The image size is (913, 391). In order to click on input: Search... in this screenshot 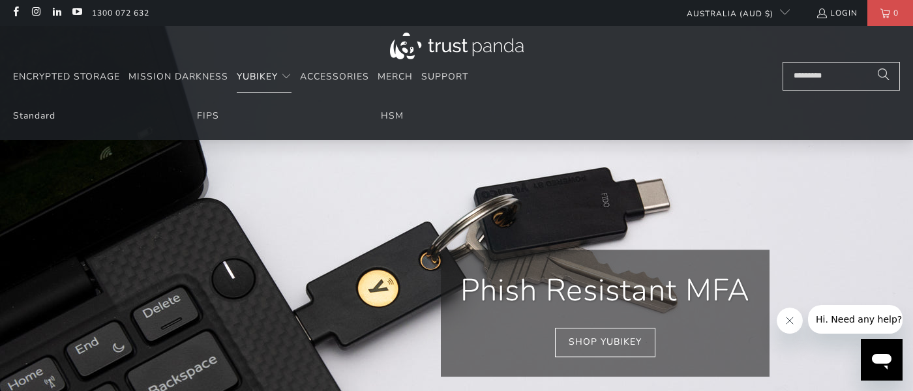, I will do `click(841, 76)`.